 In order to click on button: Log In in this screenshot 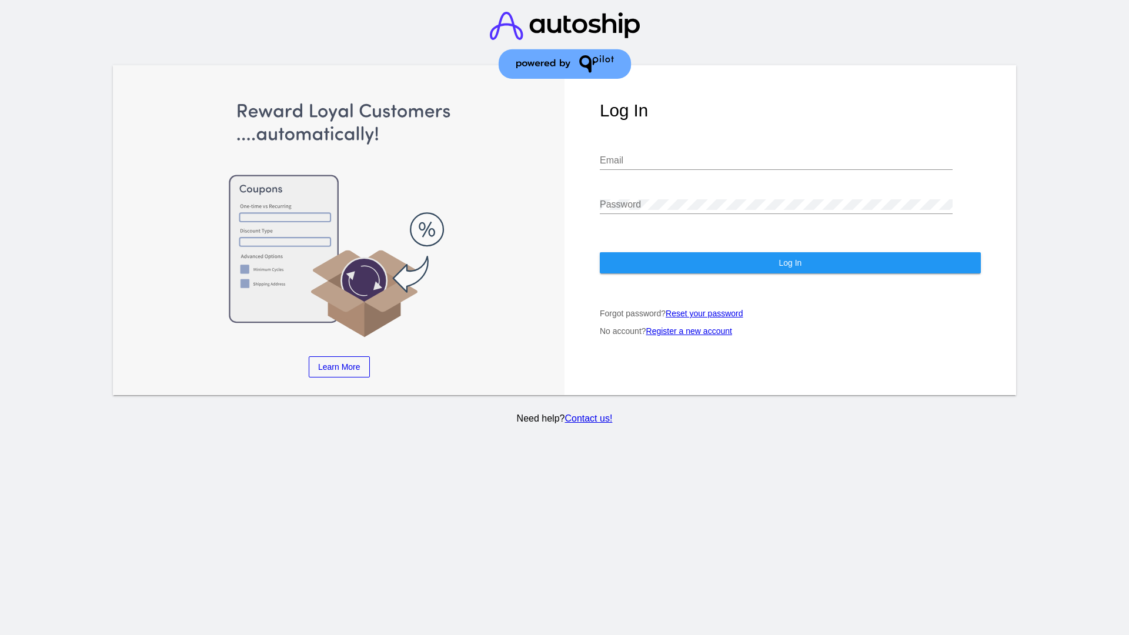, I will do `click(790, 263)`.